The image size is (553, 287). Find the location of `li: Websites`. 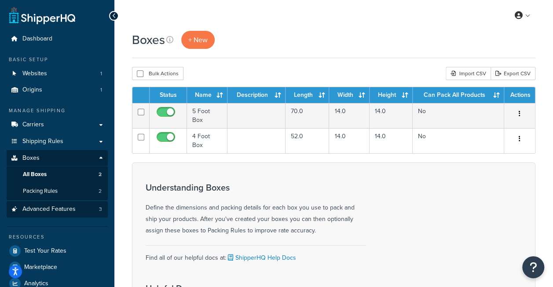

li: Websites is located at coordinates (57, 74).